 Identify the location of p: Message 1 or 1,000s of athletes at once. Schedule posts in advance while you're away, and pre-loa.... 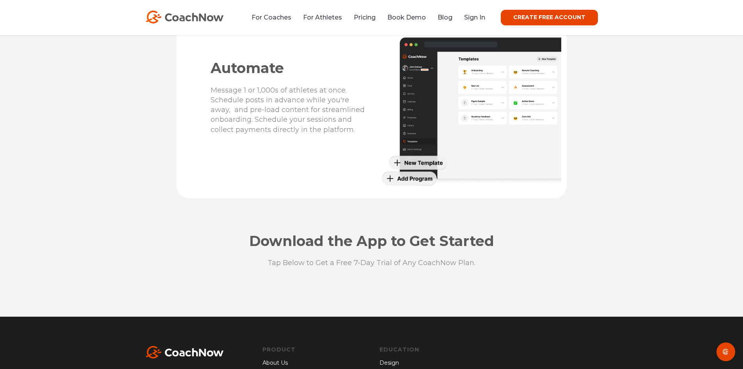
(289, 114).